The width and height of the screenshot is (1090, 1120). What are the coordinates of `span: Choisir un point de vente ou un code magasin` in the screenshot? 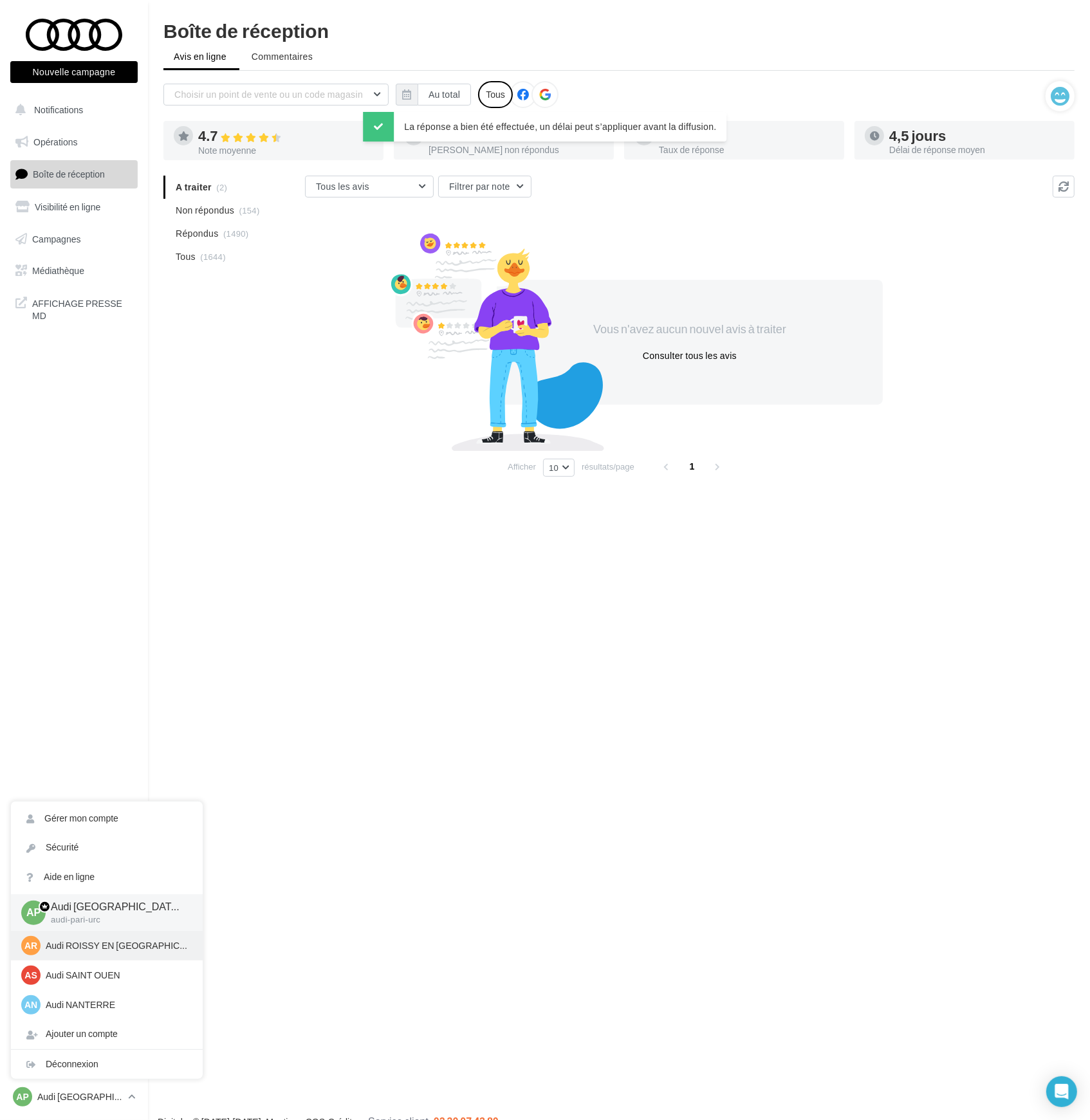 It's located at (268, 94).